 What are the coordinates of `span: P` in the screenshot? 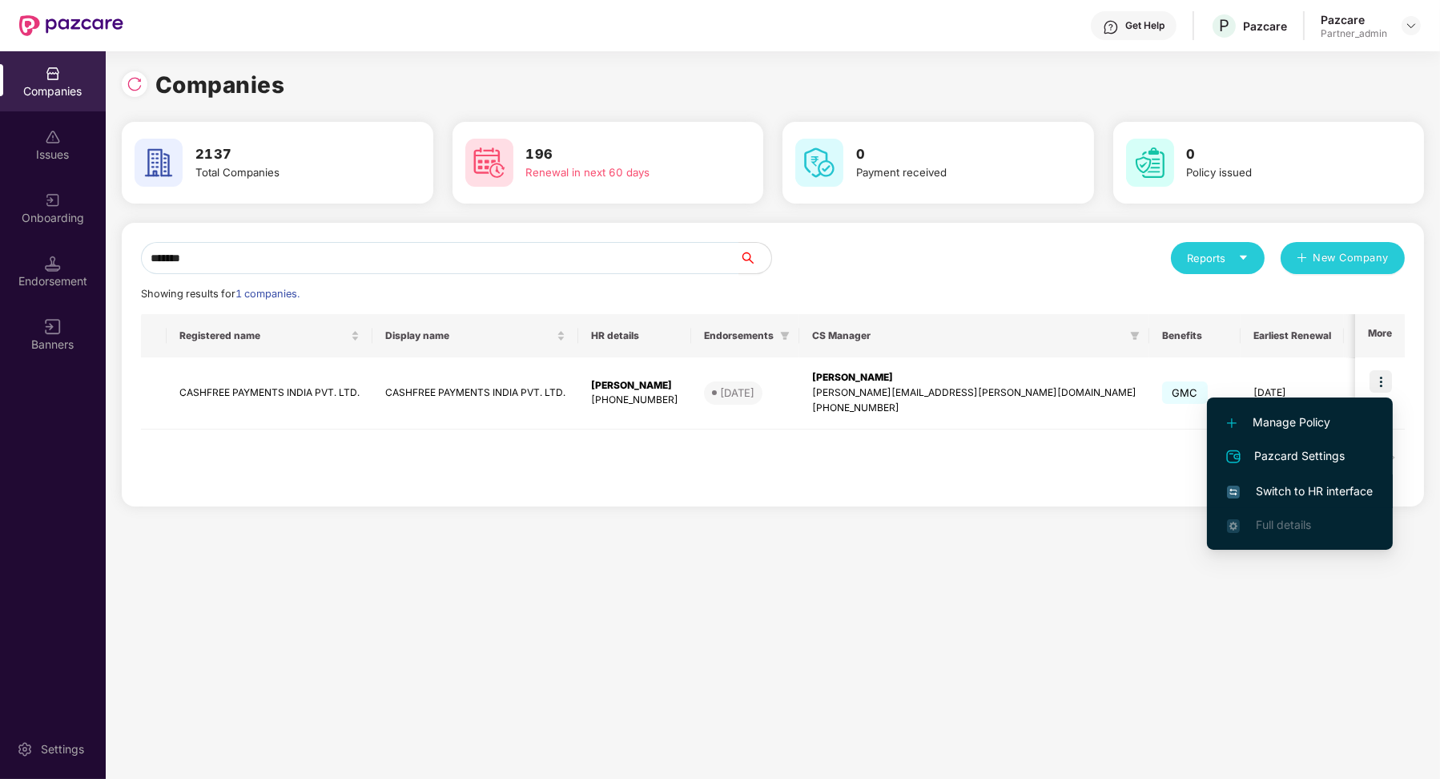 It's located at (1224, 26).